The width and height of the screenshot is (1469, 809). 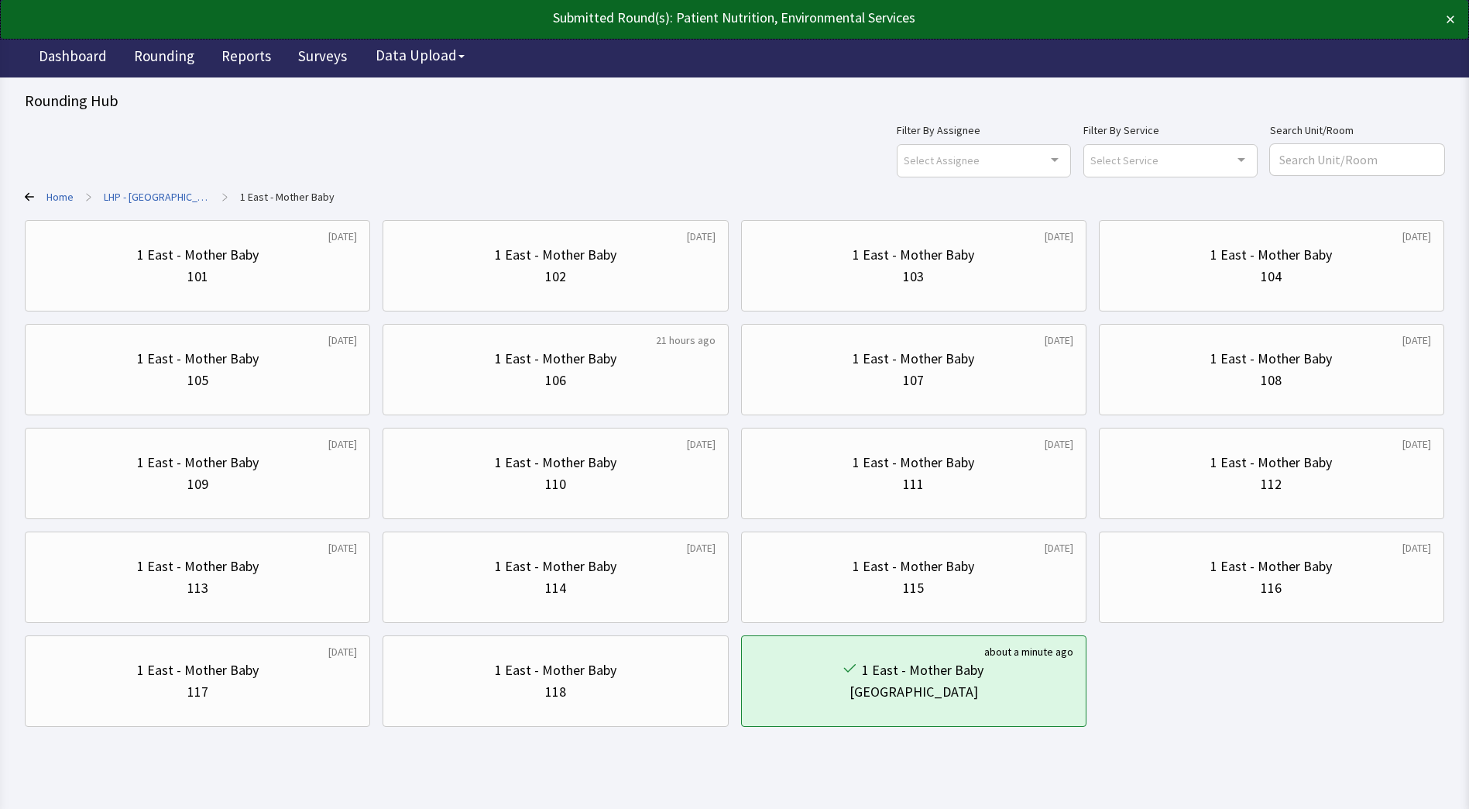 What do you see at coordinates (555, 484) in the screenshot?
I see `div: 110` at bounding box center [555, 484].